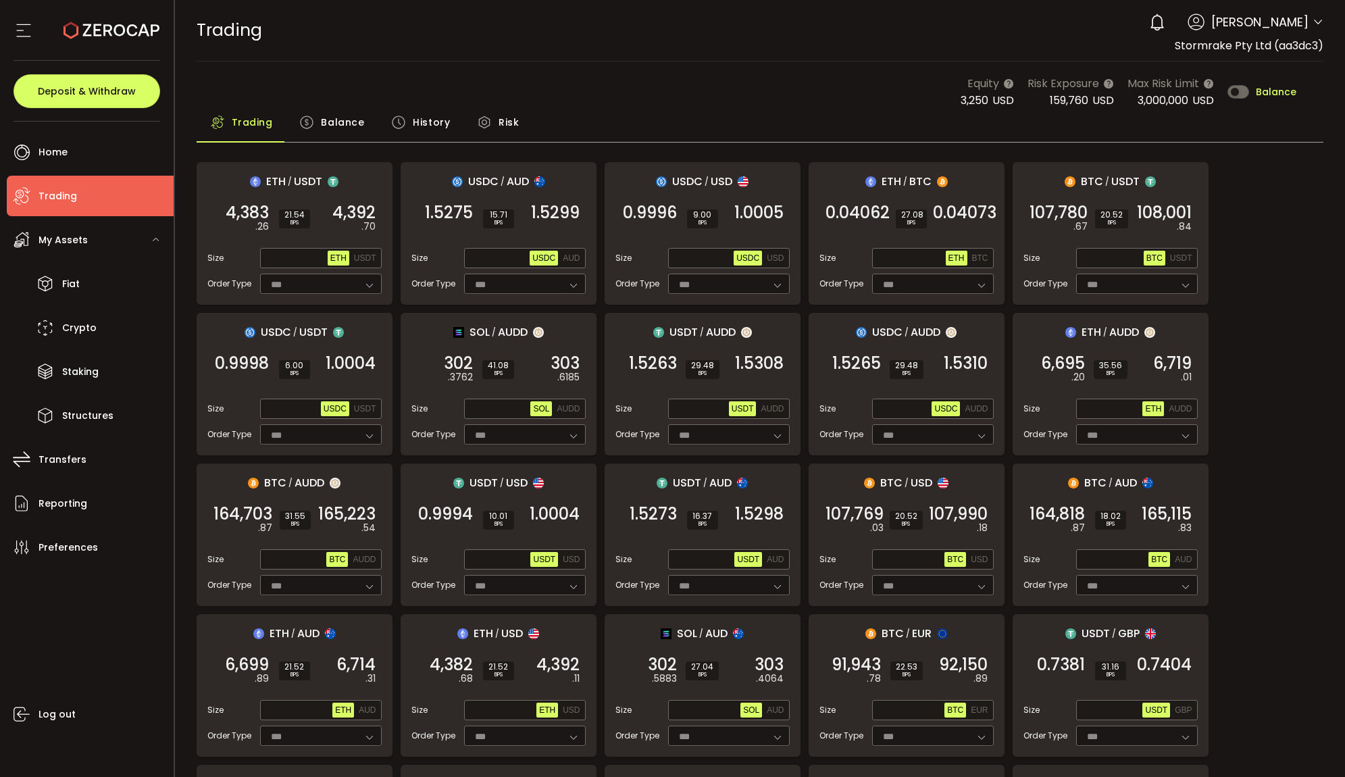 This screenshot has height=777, width=1345. What do you see at coordinates (262, 226) in the screenshot?
I see `em: .26` at bounding box center [262, 226].